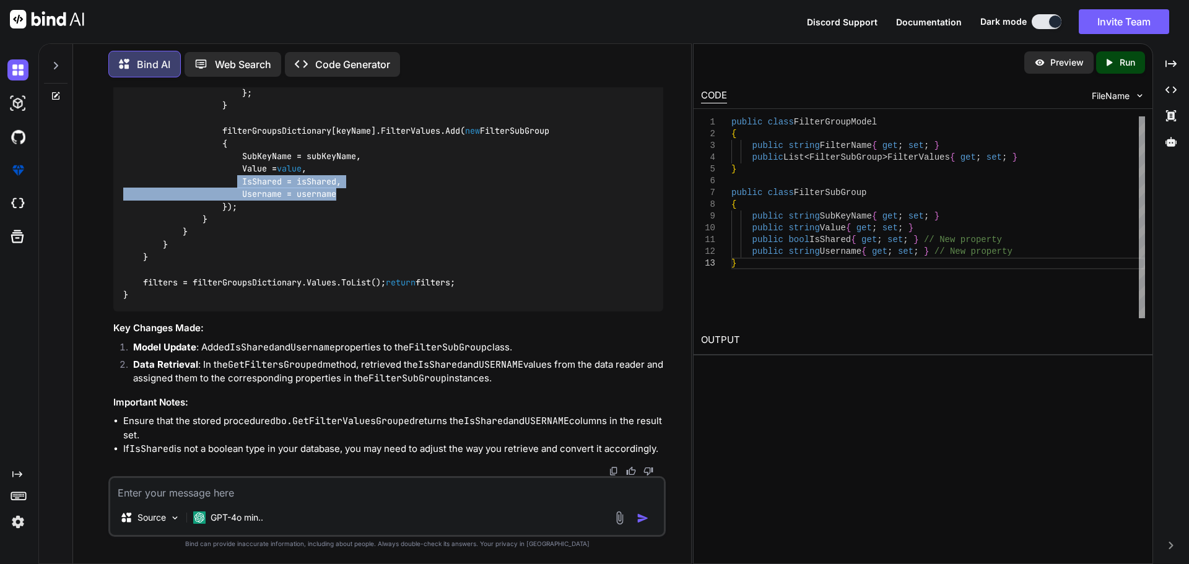 This screenshot has height=564, width=1189. I want to click on span: Value, so click(833, 228).